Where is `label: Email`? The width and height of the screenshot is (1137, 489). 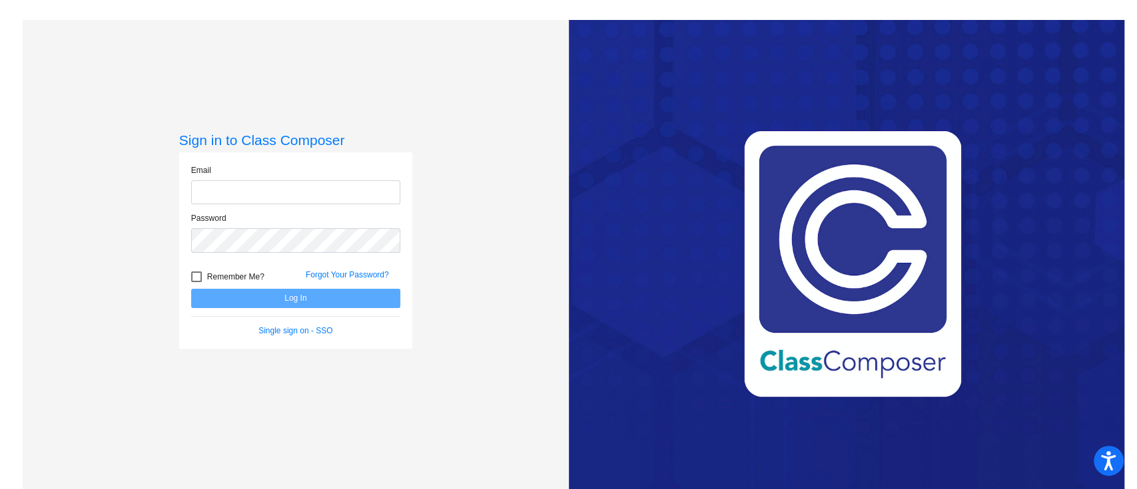
label: Email is located at coordinates (201, 170).